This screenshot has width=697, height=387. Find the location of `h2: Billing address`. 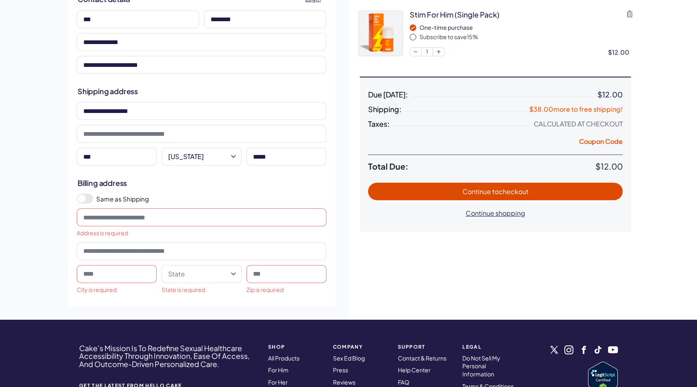

h2: Billing address is located at coordinates (202, 183).